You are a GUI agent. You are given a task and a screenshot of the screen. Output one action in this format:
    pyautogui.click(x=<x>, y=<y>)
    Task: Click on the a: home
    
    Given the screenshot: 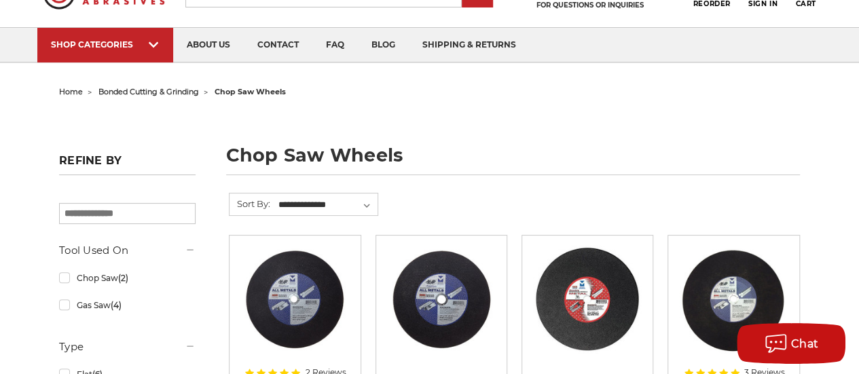 What is the action you would take?
    pyautogui.click(x=71, y=92)
    